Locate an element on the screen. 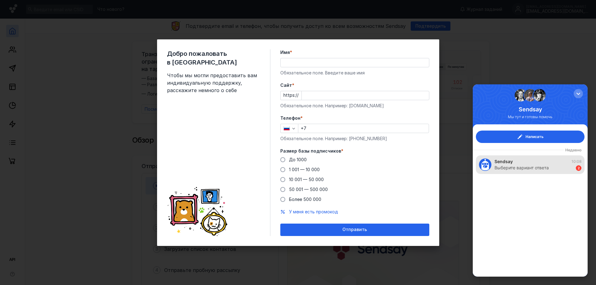  div: 10:08 is located at coordinates (102, 77).